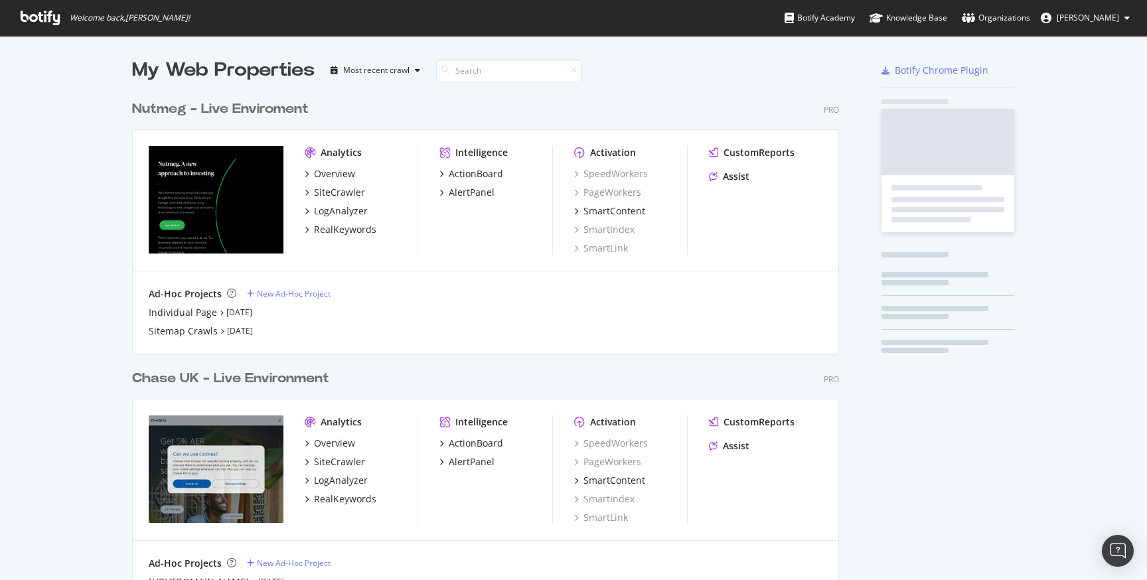  I want to click on div: Sitemap Crawls, so click(183, 331).